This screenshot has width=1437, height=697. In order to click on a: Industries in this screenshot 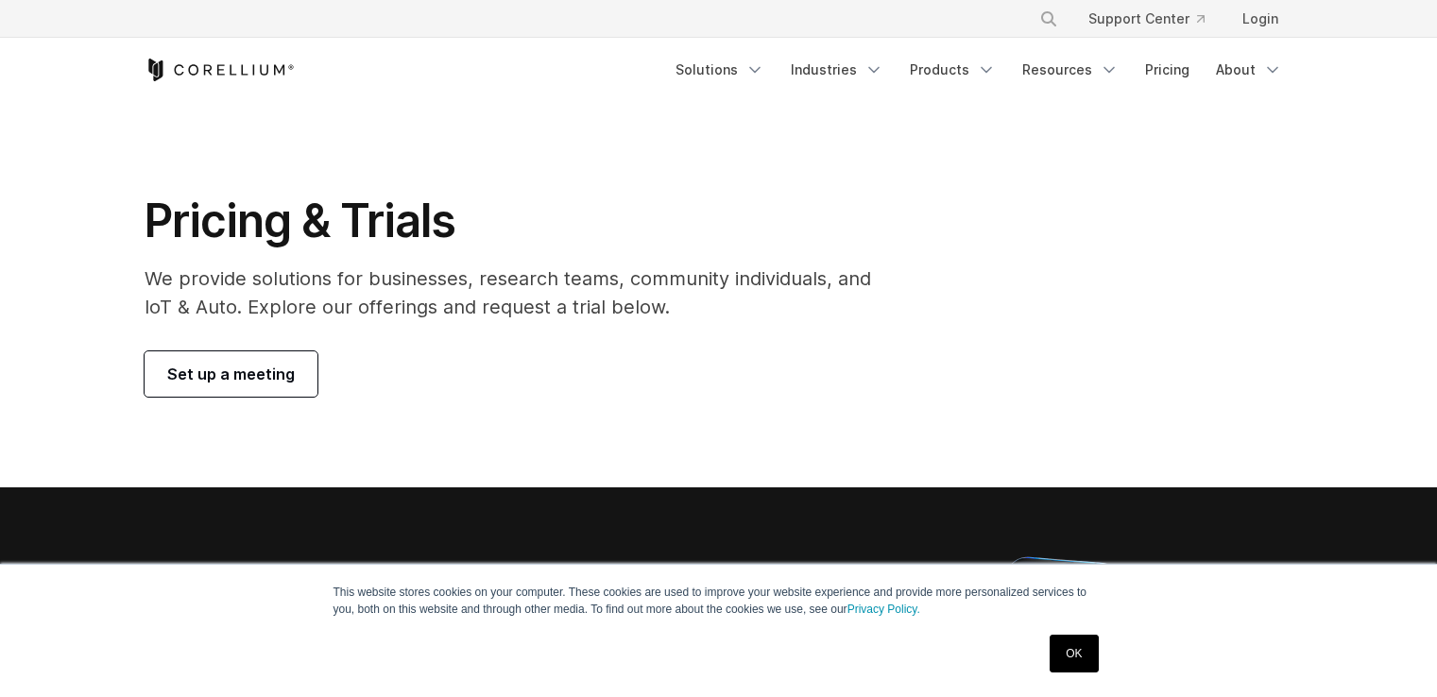, I will do `click(837, 70)`.